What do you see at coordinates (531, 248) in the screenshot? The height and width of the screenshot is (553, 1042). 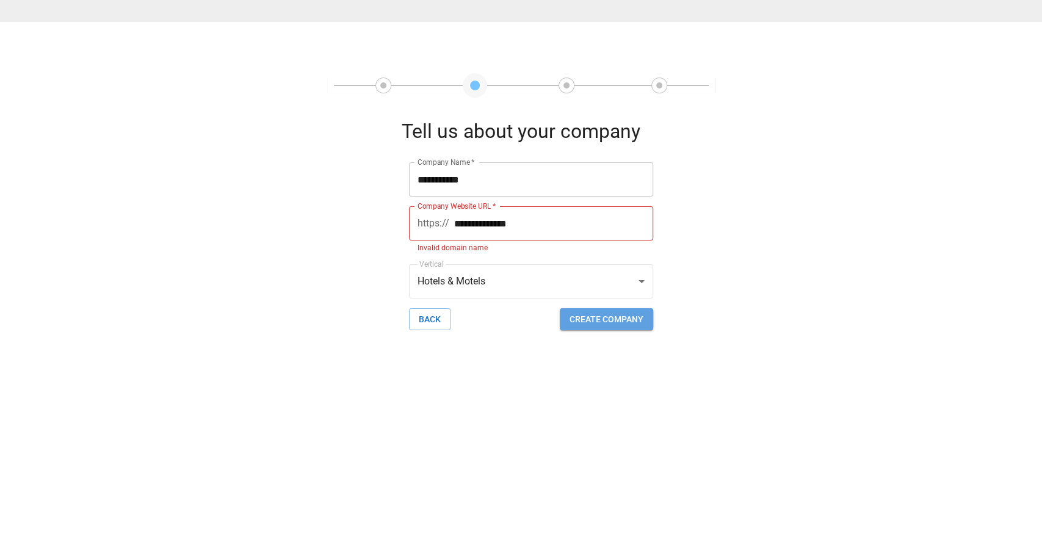 I see `p: Invalid domain name` at bounding box center [531, 248].